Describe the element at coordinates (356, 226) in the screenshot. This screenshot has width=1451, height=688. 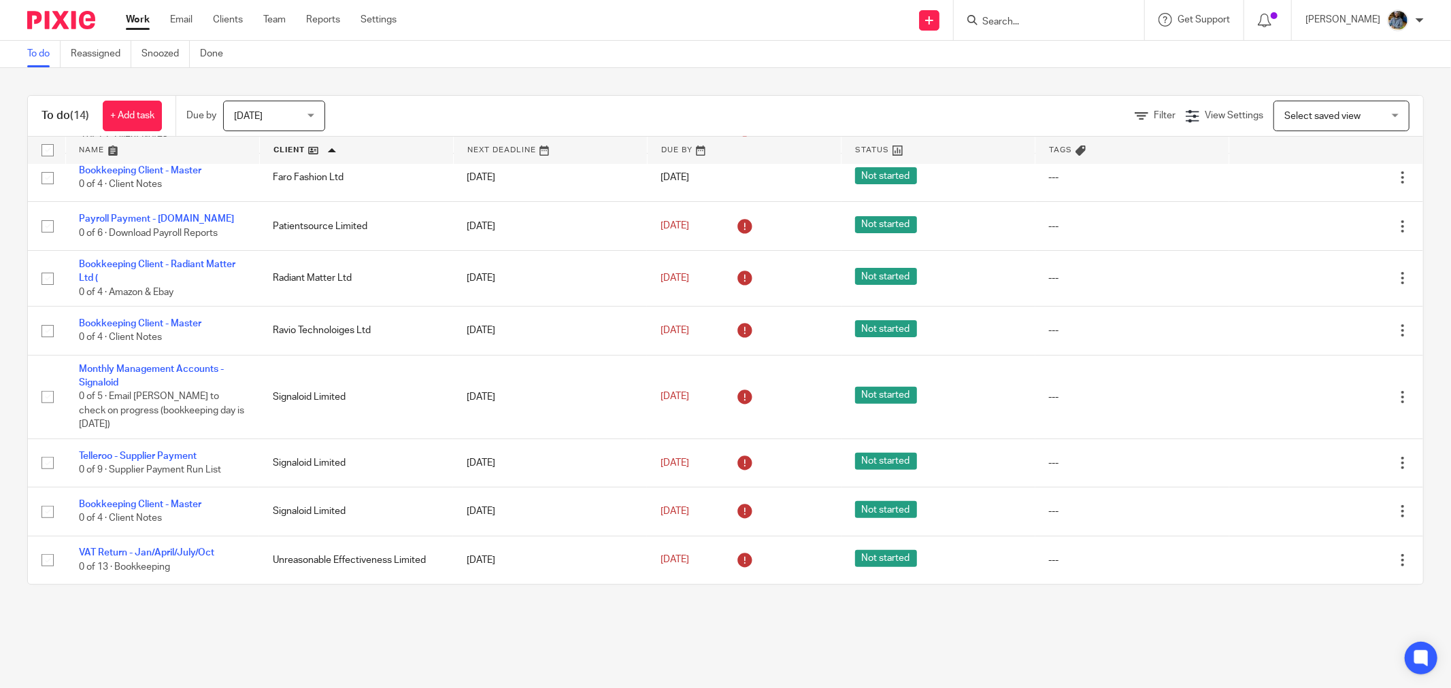
I see `td: Patientsource Limited` at that location.